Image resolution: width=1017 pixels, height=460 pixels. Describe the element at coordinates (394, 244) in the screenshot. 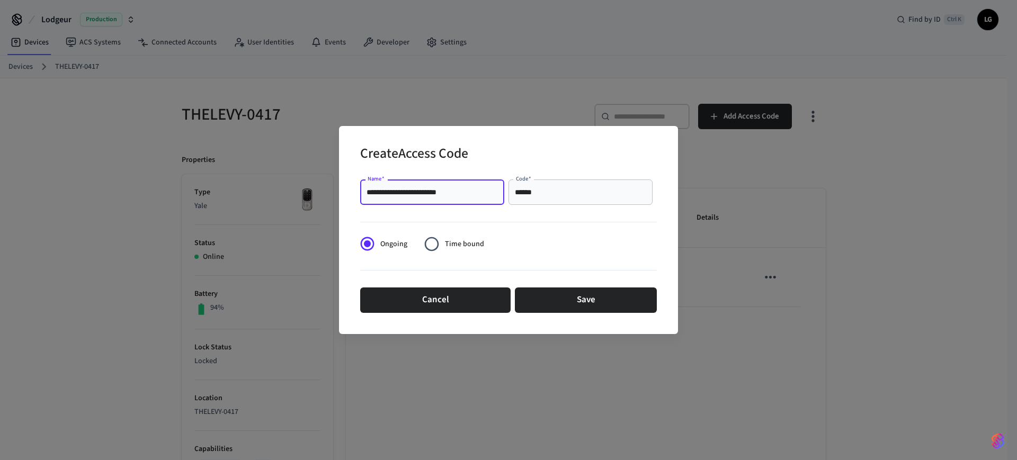

I see `span: Ongoing` at that location.